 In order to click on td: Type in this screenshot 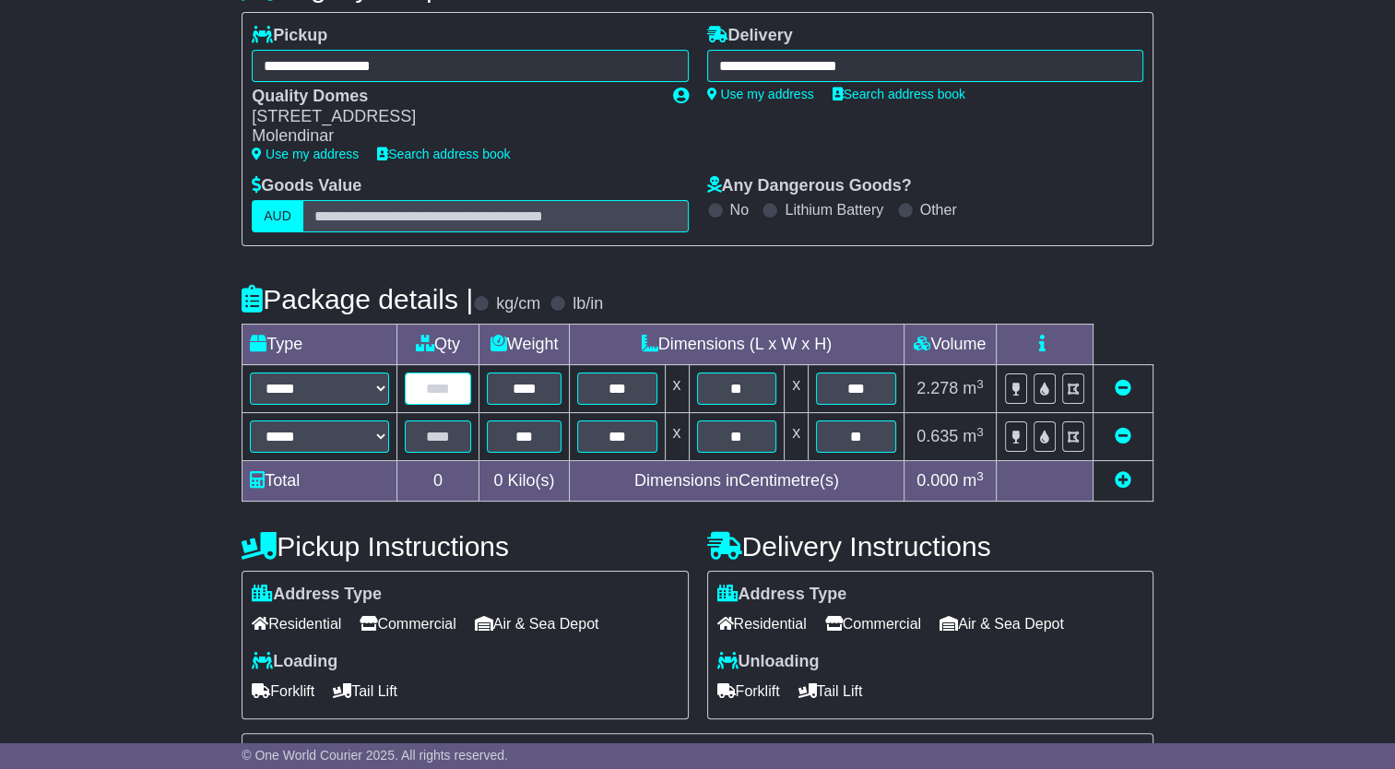, I will do `click(319, 345)`.